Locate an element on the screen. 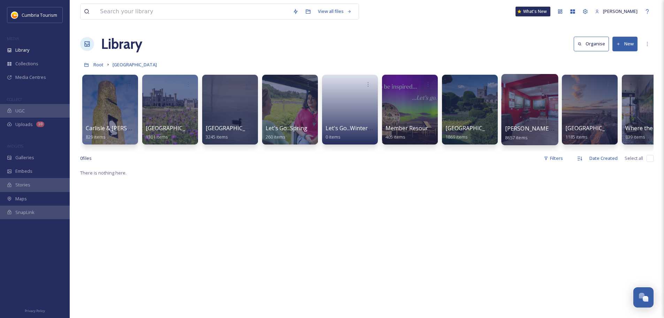 This screenshot has width=664, height=318. span: 839 items is located at coordinates (635, 137).